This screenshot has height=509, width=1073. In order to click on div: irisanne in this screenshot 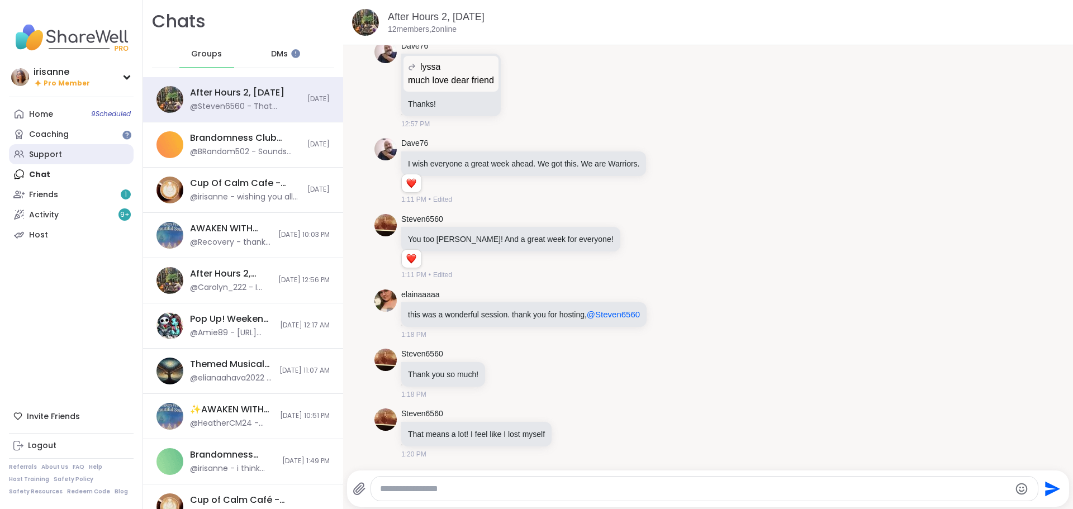, I will do `click(61, 72)`.